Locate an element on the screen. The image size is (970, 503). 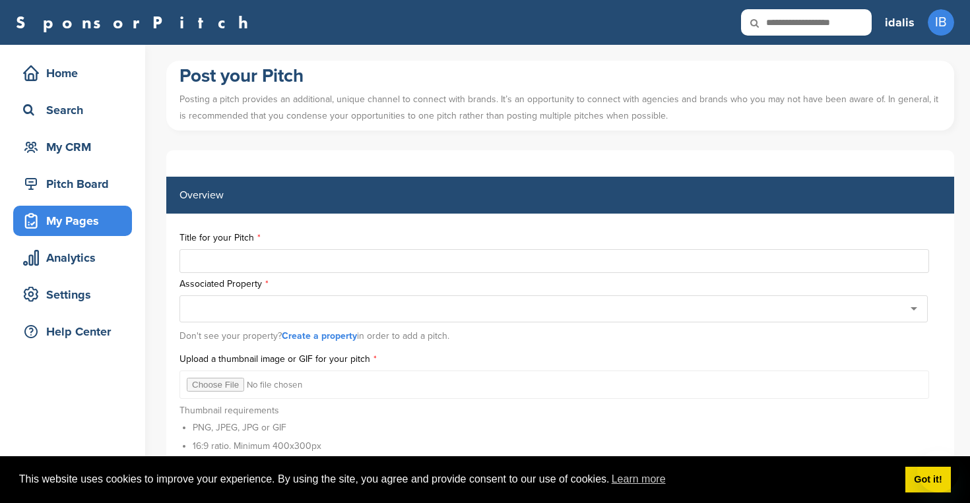
div: Don't see your property? in order to add a pitch. is located at coordinates (560, 336).